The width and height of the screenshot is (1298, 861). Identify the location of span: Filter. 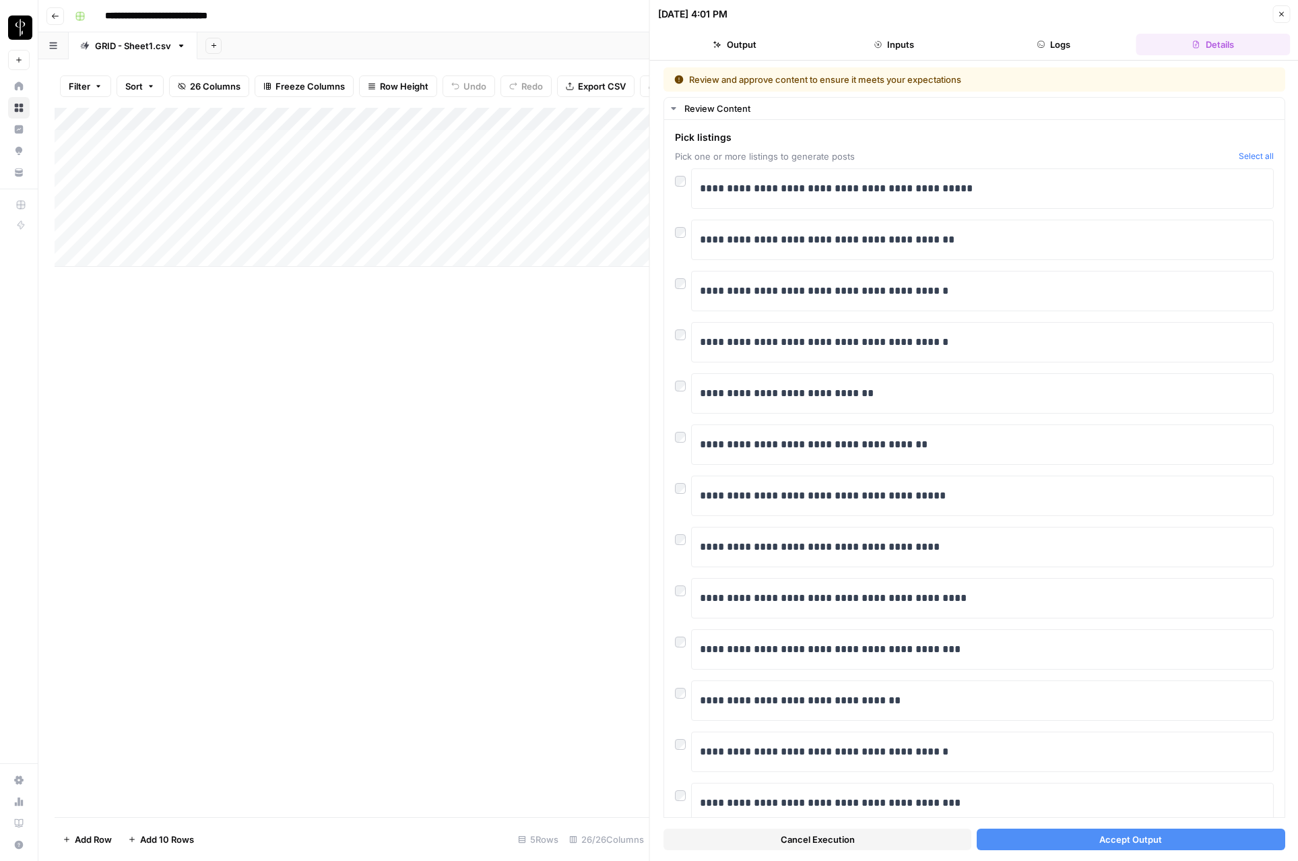
(79, 86).